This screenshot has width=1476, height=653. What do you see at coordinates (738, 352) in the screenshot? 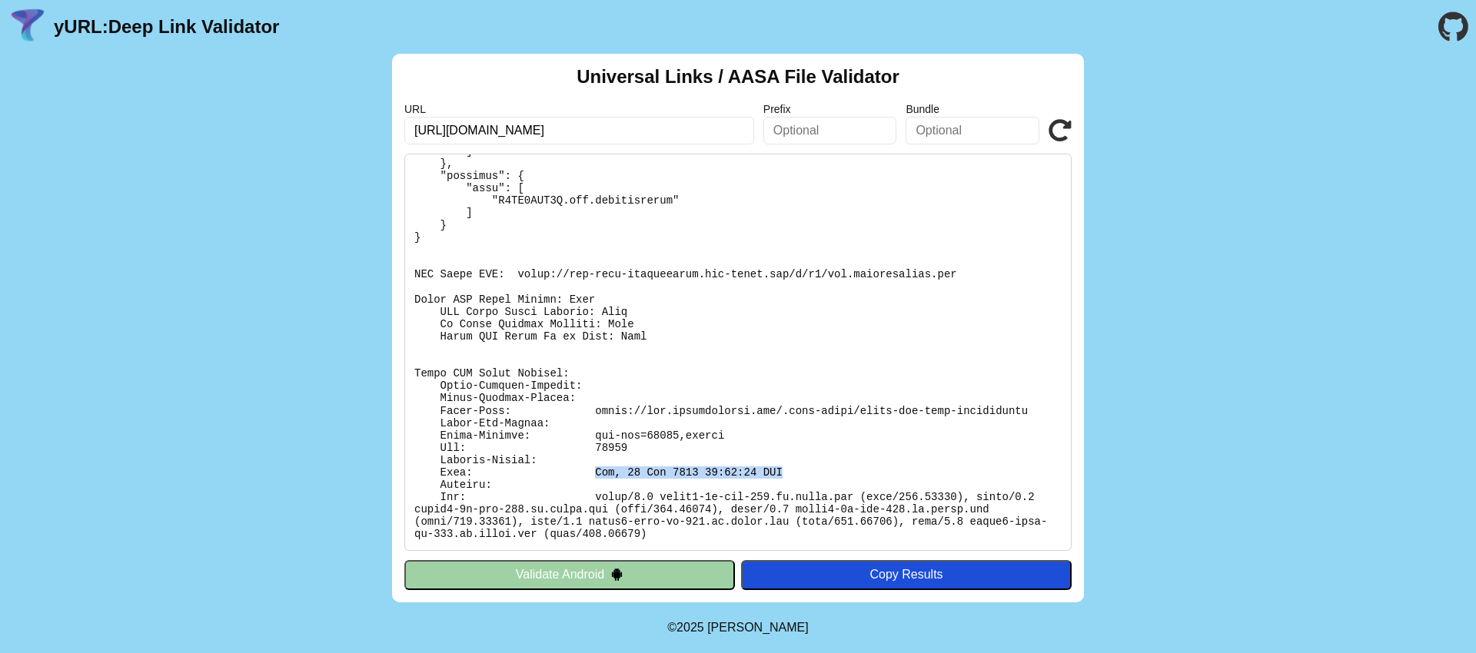
I see `pre: Lorem ipsu do: sitam://con.adipiscingel.sed/.doei-tempo/incid-utl-etdo-magnaaliqua En Adminimv: Q...` at bounding box center [738, 352].